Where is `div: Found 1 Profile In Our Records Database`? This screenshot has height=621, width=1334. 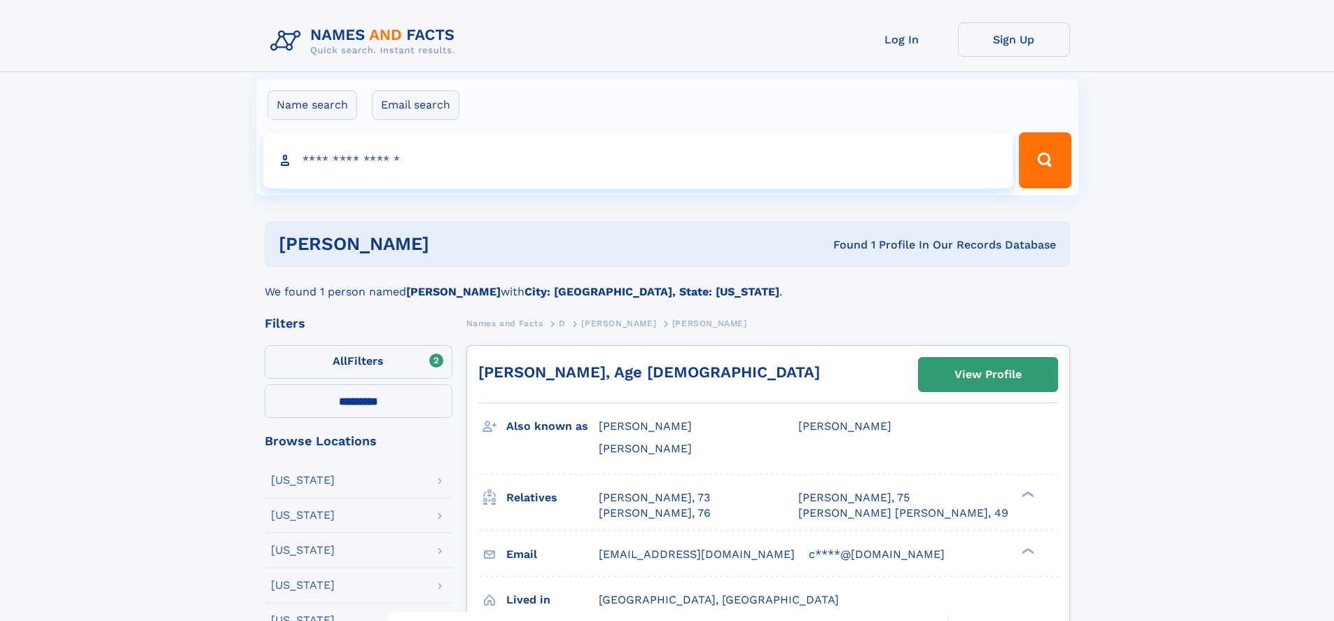
div: Found 1 Profile In Our Records Database is located at coordinates (843, 245).